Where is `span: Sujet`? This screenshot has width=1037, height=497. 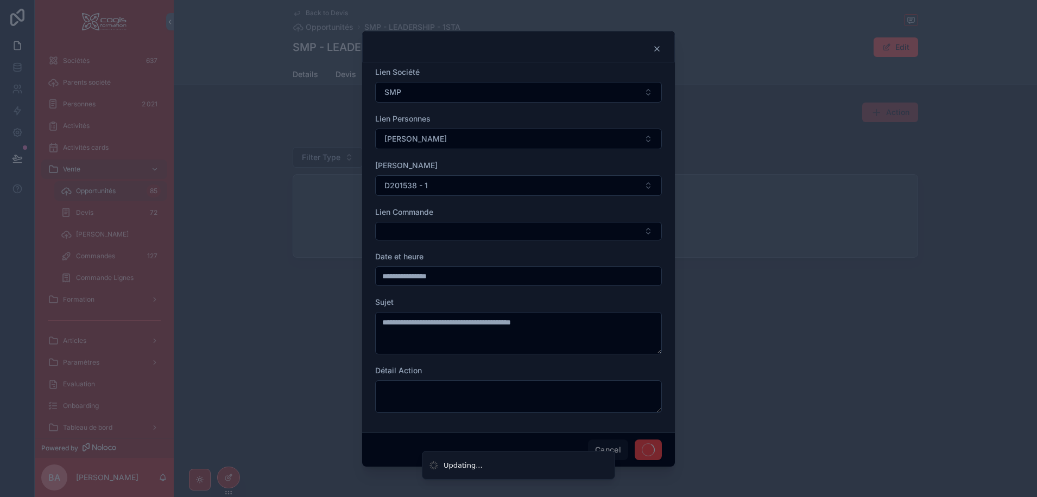
span: Sujet is located at coordinates (384, 302).